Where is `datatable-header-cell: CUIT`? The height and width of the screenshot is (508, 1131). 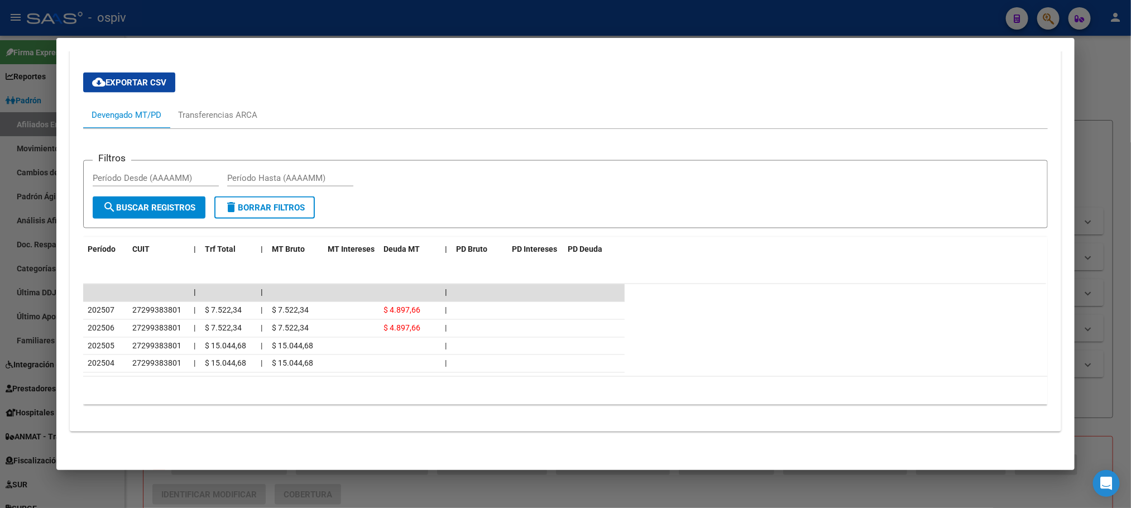
datatable-header-cell: CUIT is located at coordinates (159, 249).